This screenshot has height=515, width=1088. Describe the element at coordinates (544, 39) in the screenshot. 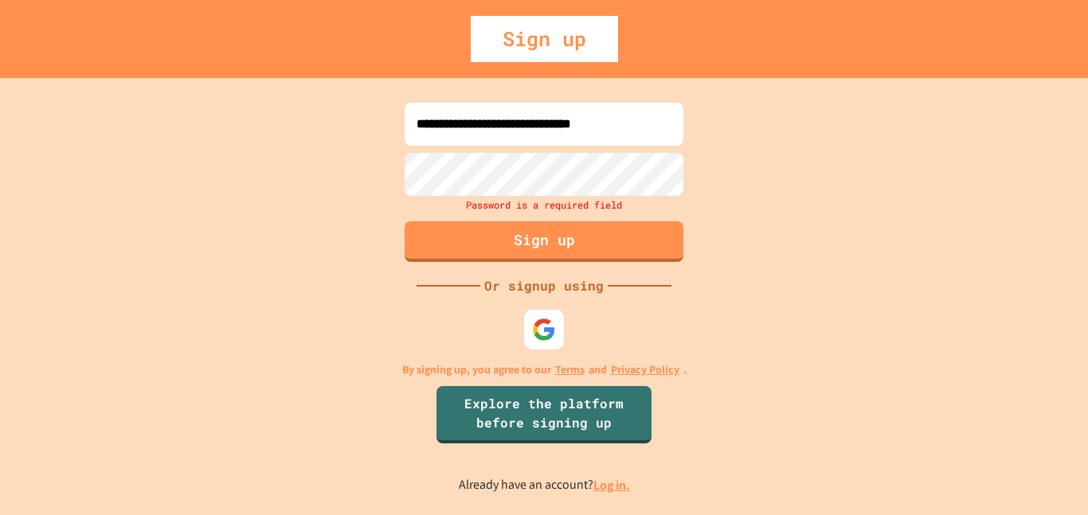

I see `div: Sign up` at that location.